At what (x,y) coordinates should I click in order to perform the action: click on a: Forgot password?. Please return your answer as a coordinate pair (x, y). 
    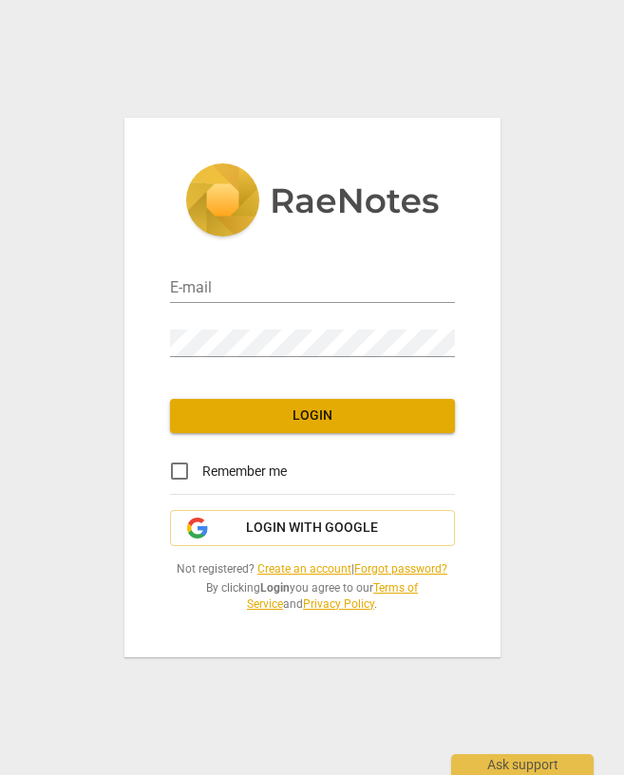
    Looking at the image, I should click on (401, 569).